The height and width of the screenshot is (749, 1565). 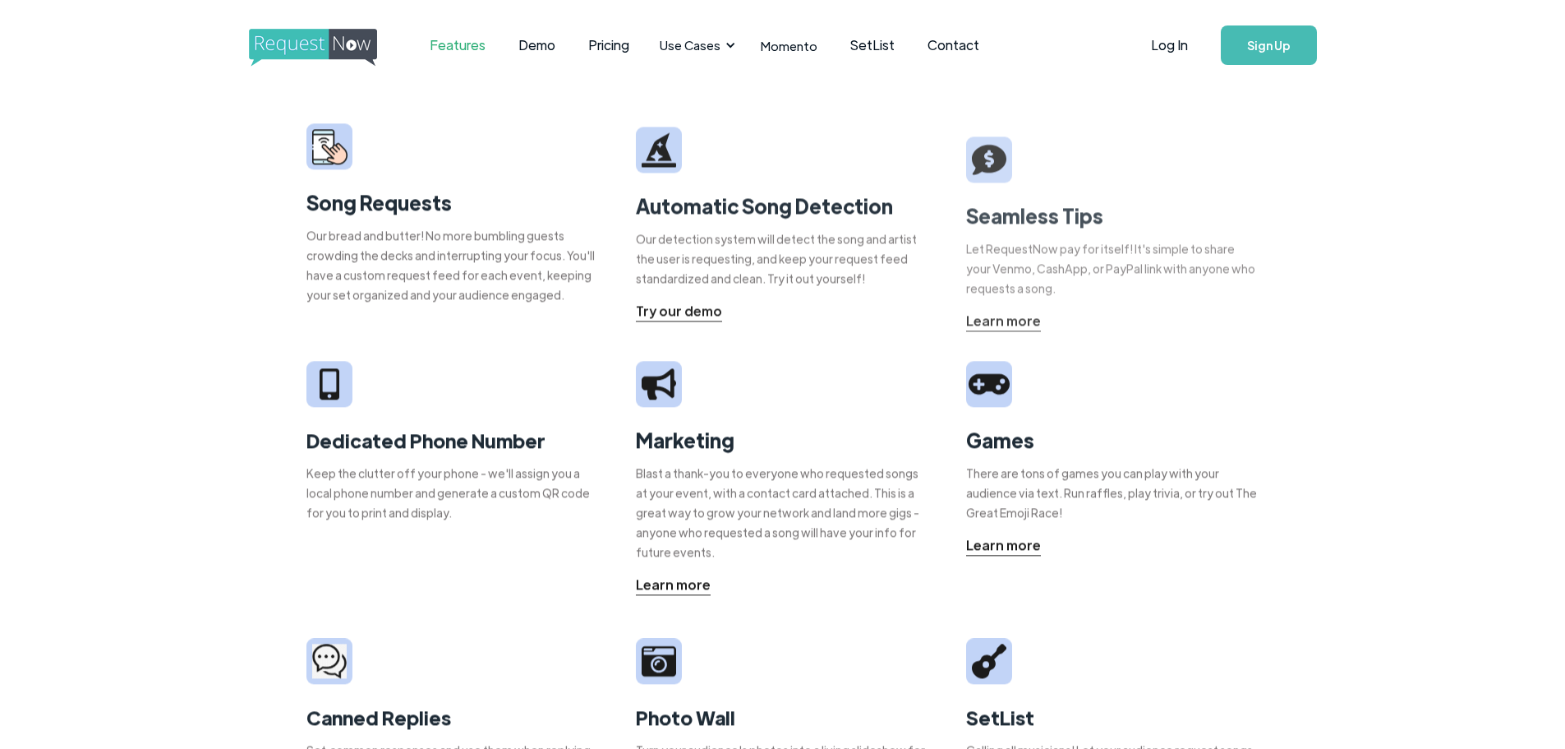 What do you see at coordinates (659, 150) in the screenshot?
I see `img: wizard hat` at bounding box center [659, 150].